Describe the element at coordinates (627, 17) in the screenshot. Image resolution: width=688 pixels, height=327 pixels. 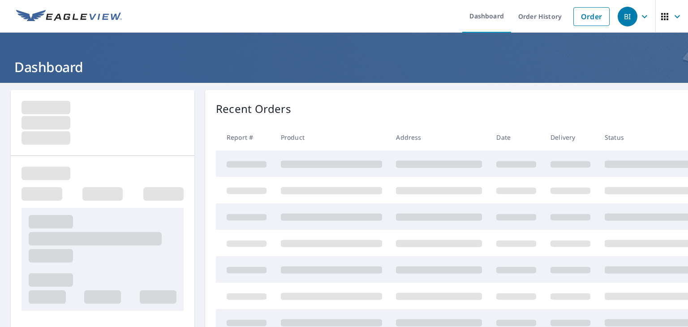
I see `div: BI` at that location.